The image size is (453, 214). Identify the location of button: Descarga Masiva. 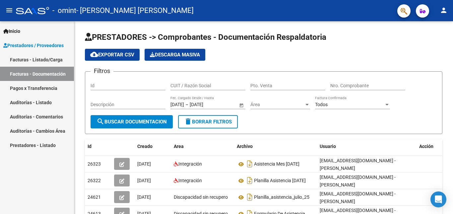
(175, 55).